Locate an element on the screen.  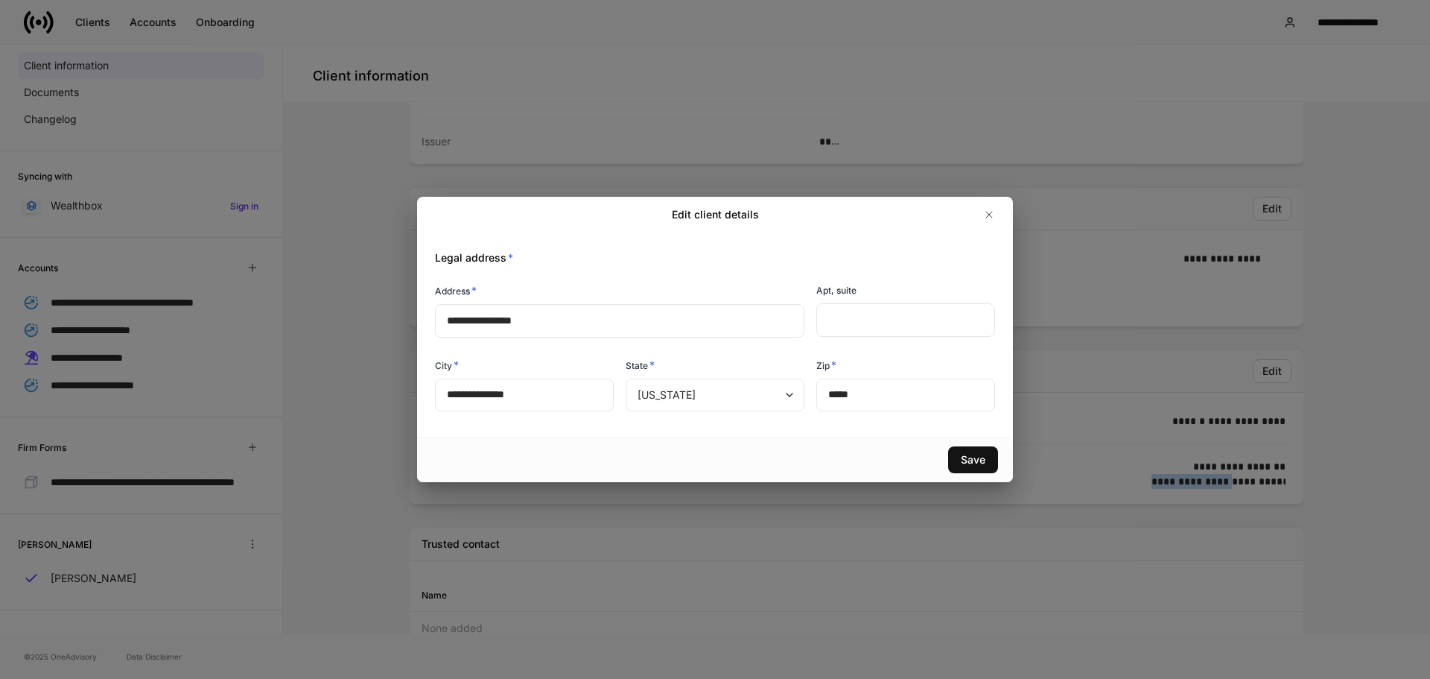
h6: Apt, suite is located at coordinates (837, 290).